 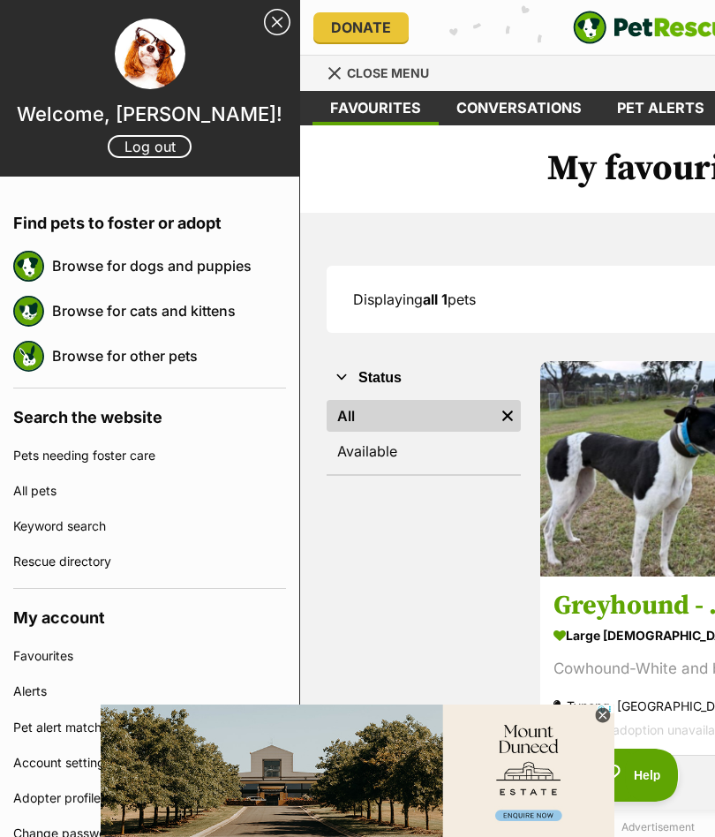 I want to click on a: Available, so click(x=424, y=451).